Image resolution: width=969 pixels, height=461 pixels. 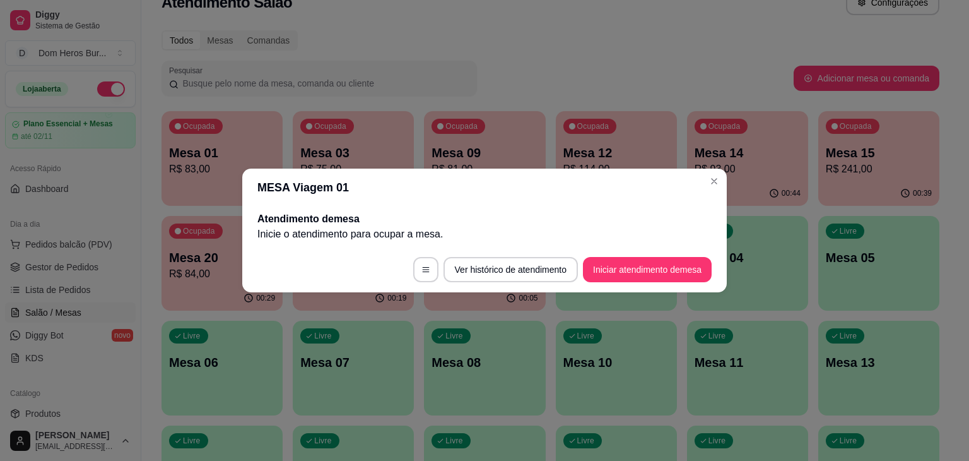 I want to click on button: Ver histórico de atendimento, so click(x=511, y=270).